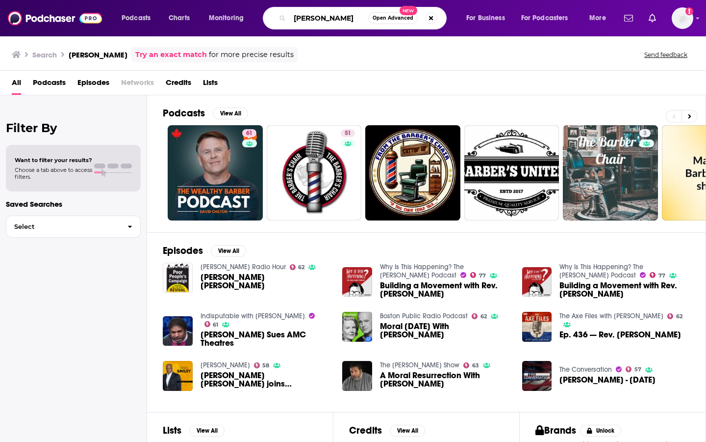 This screenshot has width=706, height=442. Describe the element at coordinates (178, 277) in the screenshot. I see `img: Bishop William Barber` at that location.